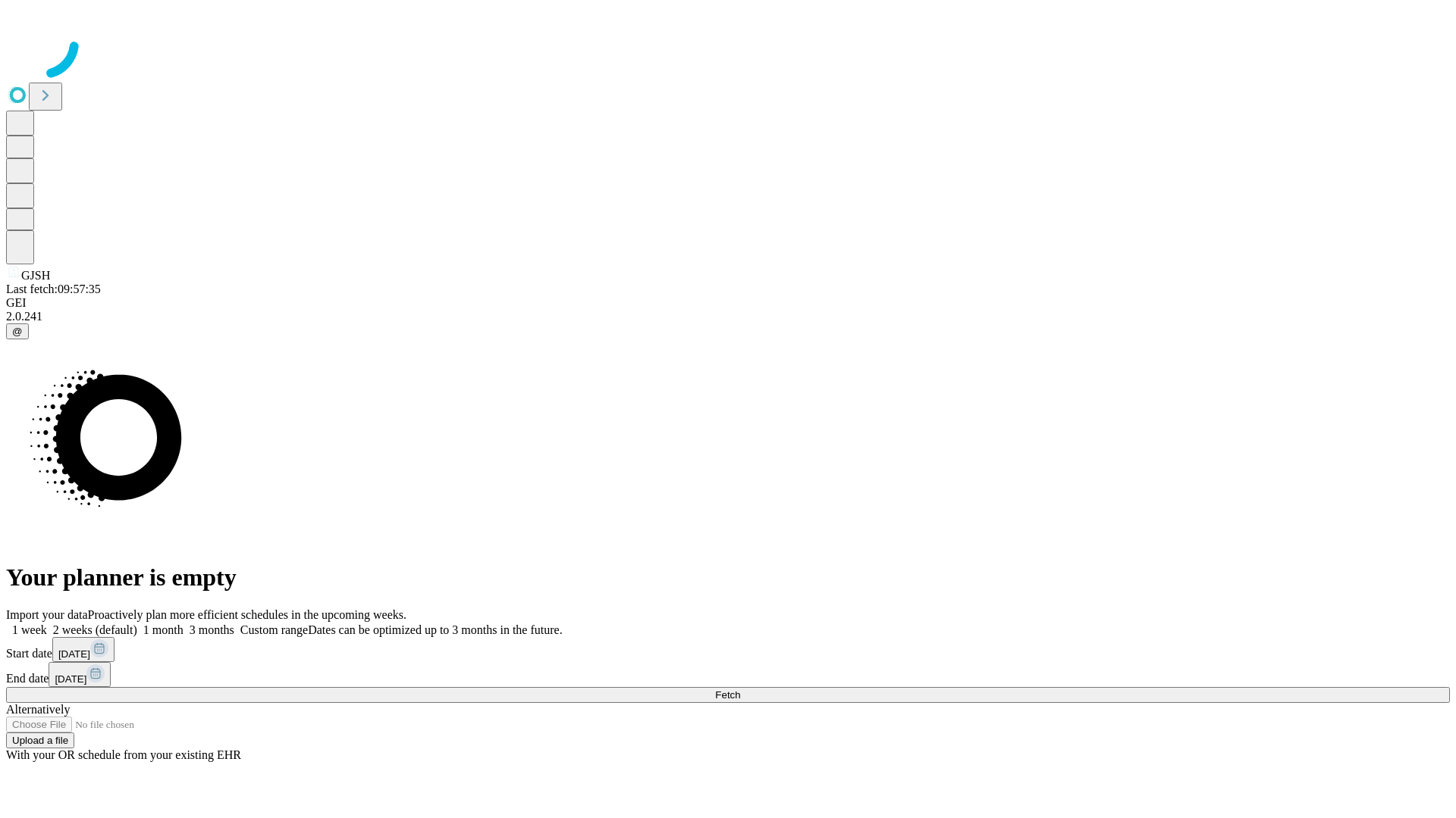  Describe the element at coordinates (38, 709) in the screenshot. I see `span: Alternatively` at that location.